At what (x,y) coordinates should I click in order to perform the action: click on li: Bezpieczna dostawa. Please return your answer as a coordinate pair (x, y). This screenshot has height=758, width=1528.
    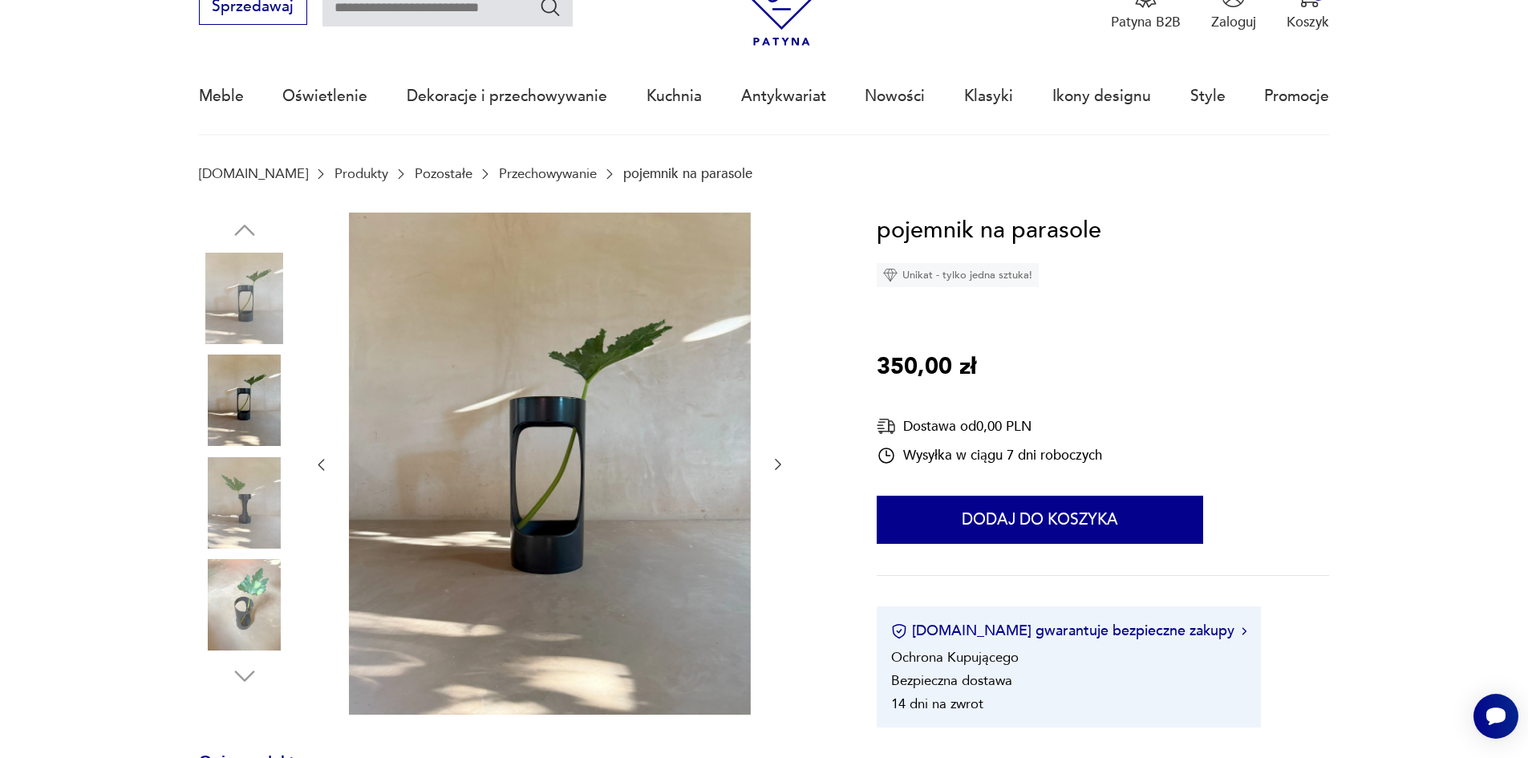
    Looking at the image, I should click on (951, 680).